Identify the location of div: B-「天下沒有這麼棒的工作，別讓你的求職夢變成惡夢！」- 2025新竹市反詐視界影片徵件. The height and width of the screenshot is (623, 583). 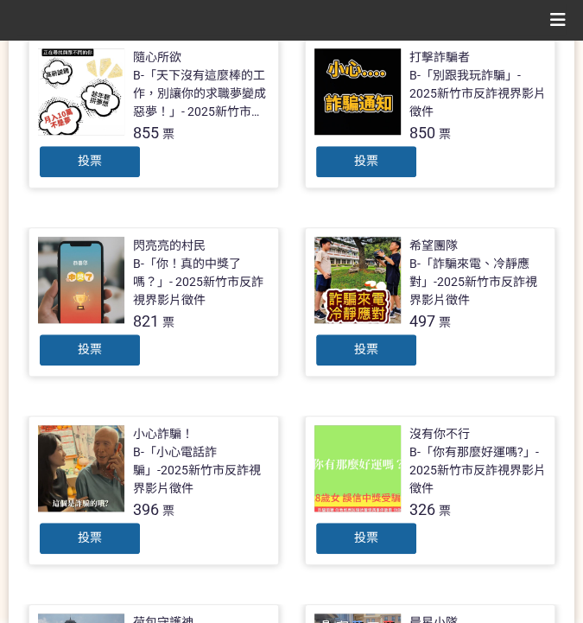
(201, 93).